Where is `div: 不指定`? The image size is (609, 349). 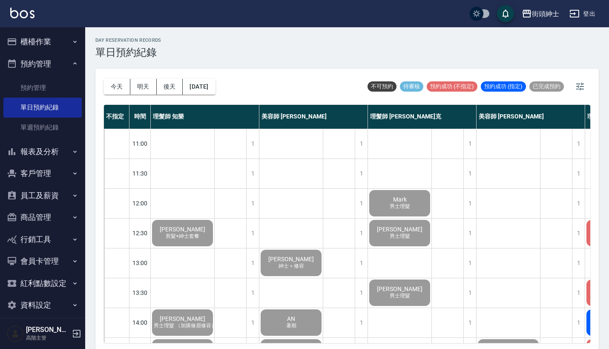 div: 不指定 is located at coordinates (117, 117).